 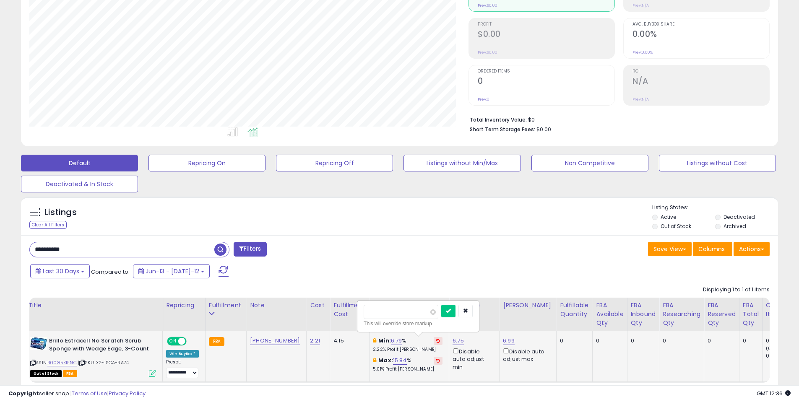 What do you see at coordinates (750, 314) in the screenshot?
I see `div: FBA Total Qty` at bounding box center [750, 314].